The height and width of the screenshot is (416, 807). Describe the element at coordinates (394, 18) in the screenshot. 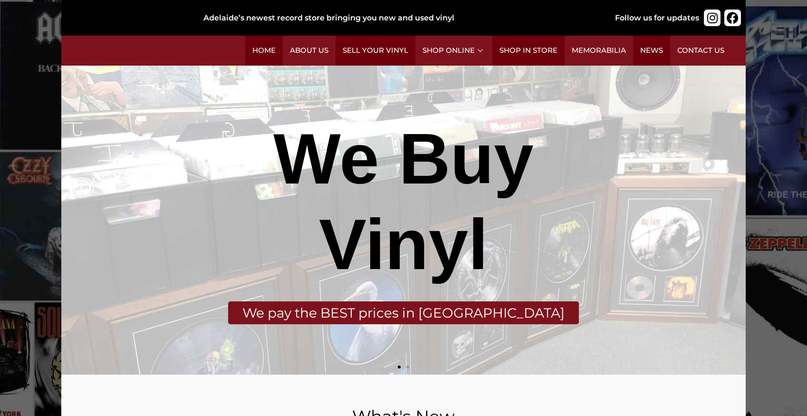

I see `div: Adelaide’s newest record store bringing you new and used vinyl` at that location.